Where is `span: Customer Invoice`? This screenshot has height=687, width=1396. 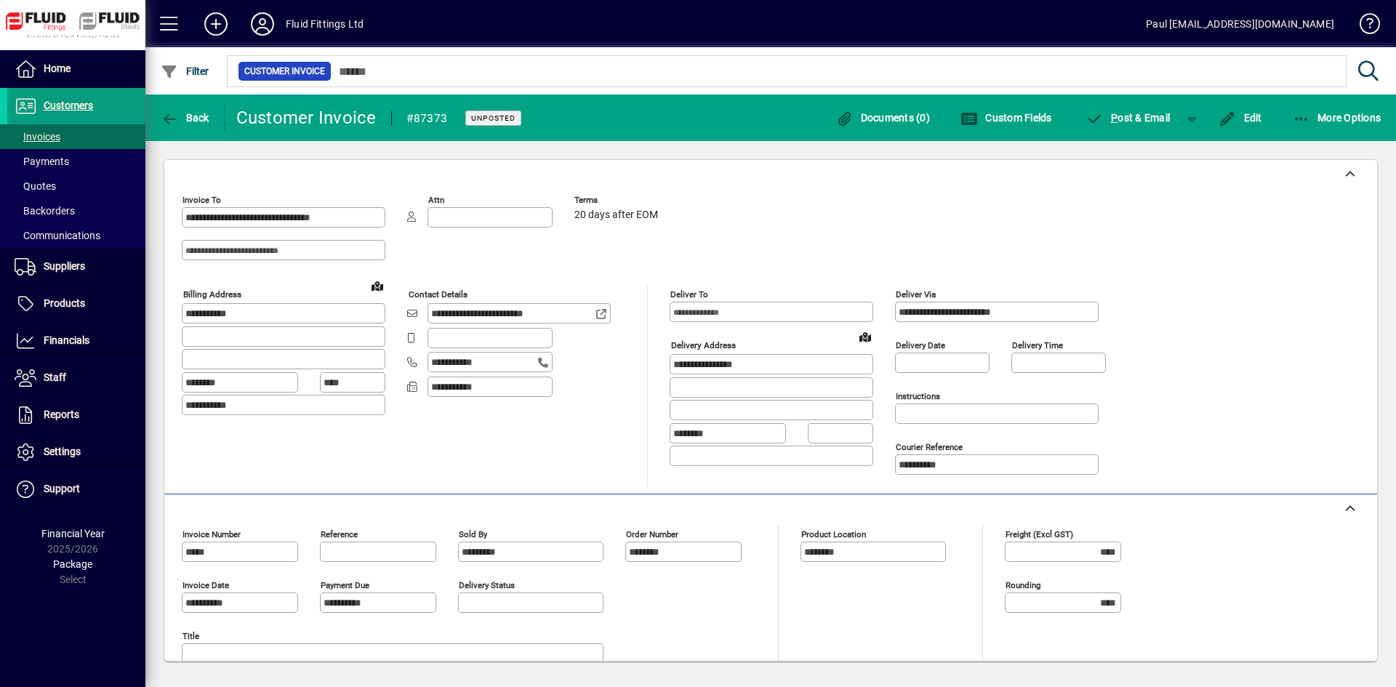 span: Customer Invoice is located at coordinates (284, 71).